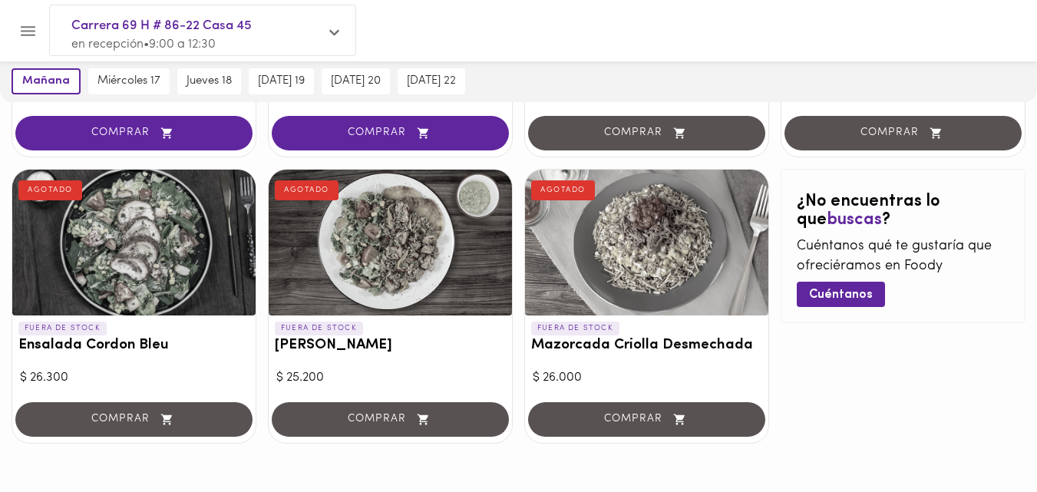  I want to click on span: buscas, so click(854, 219).